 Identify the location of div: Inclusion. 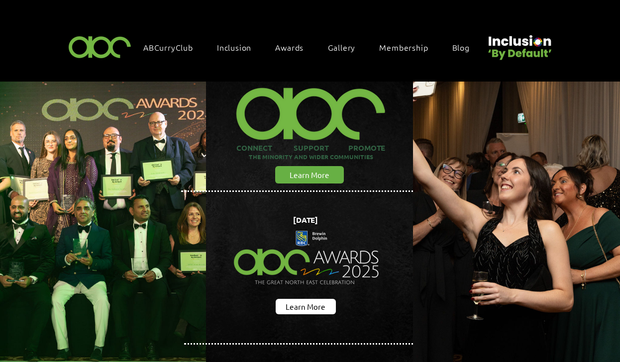
(239, 47).